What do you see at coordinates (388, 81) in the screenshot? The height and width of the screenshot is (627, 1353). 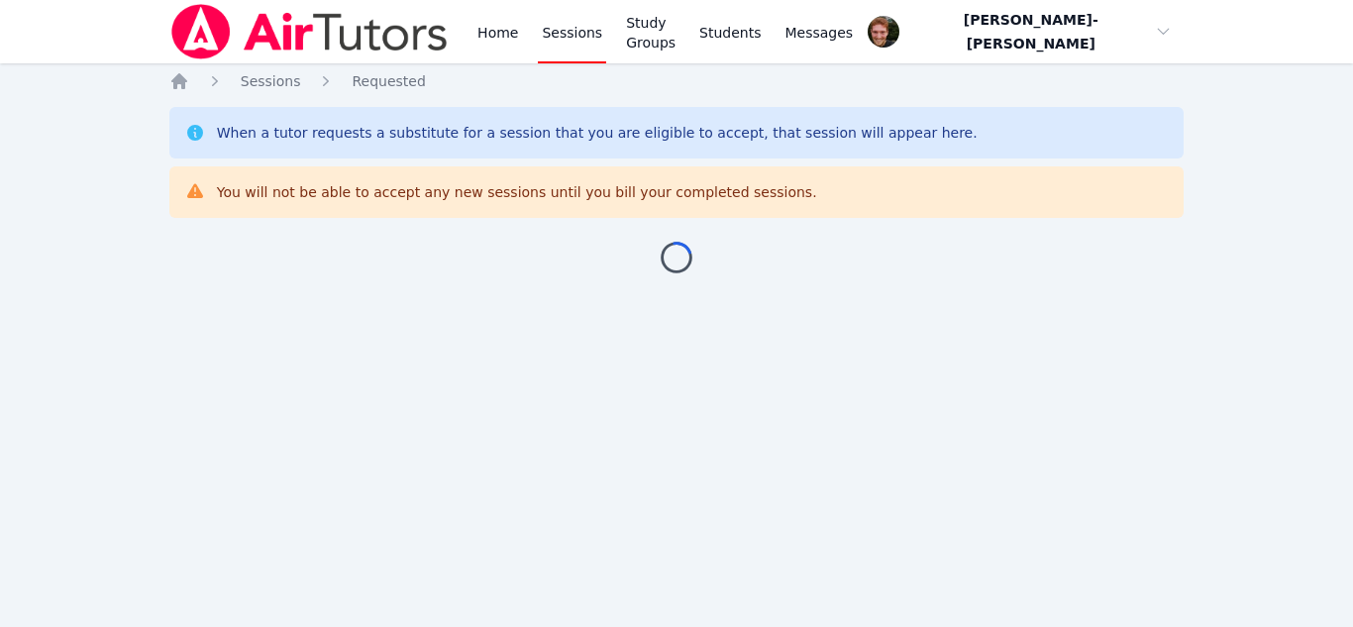 I see `span: Requested` at bounding box center [388, 81].